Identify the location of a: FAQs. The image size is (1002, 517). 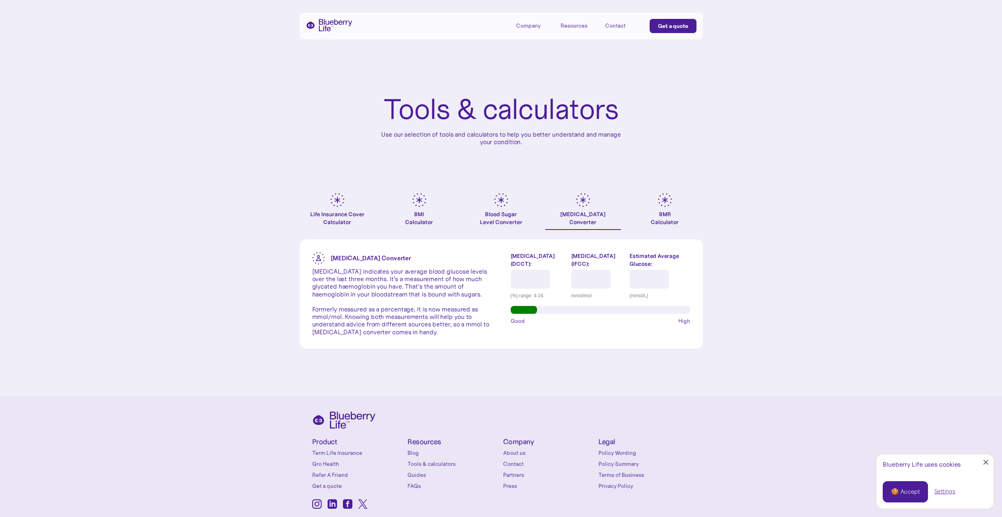
(453, 486).